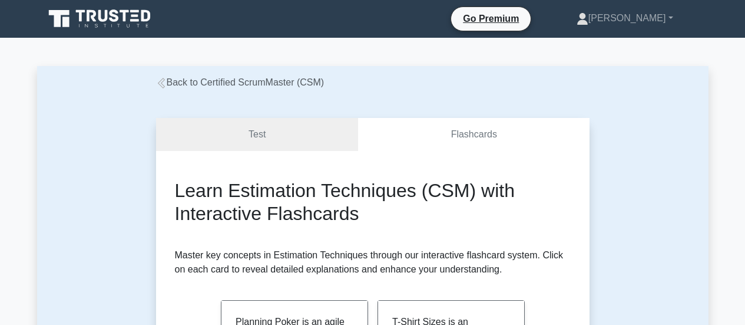  Describe the element at coordinates (258, 134) in the screenshot. I see `a: Test` at that location.